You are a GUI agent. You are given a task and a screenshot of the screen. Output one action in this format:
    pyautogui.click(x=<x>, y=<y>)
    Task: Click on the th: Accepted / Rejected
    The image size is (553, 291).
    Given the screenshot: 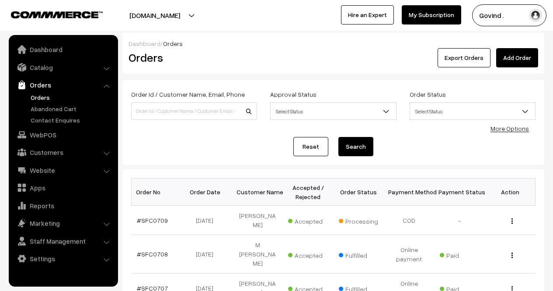 What is the action you would take?
    pyautogui.click(x=308, y=192)
    